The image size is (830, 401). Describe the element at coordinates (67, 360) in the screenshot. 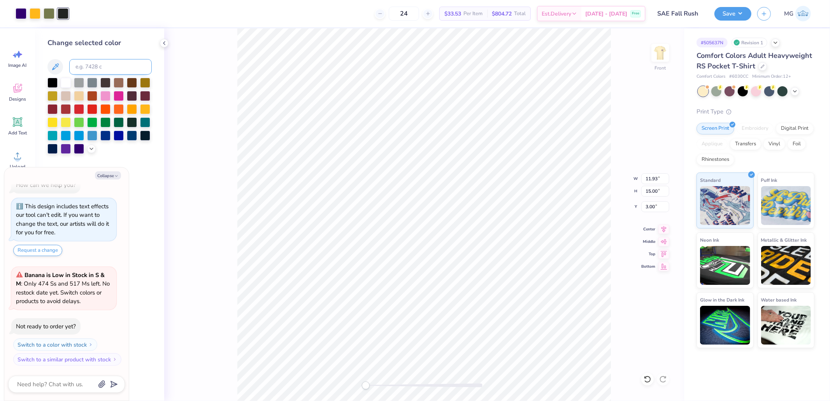

I see `button: Switch to a similar product with stock` at that location.